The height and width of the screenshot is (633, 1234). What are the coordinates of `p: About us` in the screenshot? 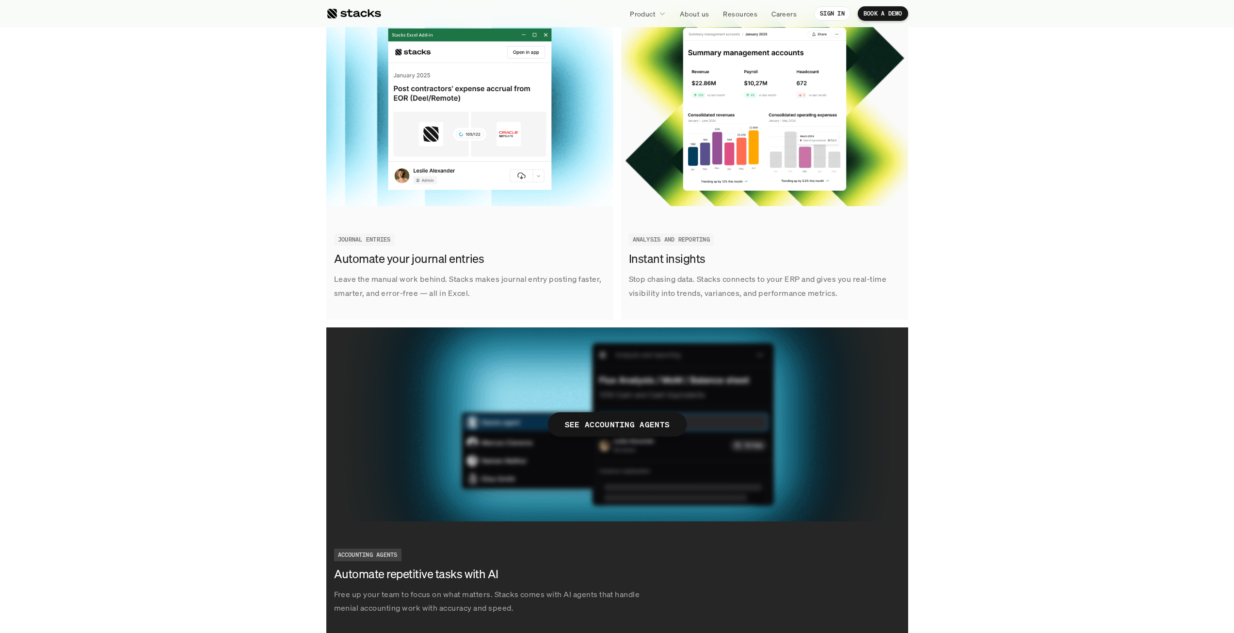 It's located at (694, 14).